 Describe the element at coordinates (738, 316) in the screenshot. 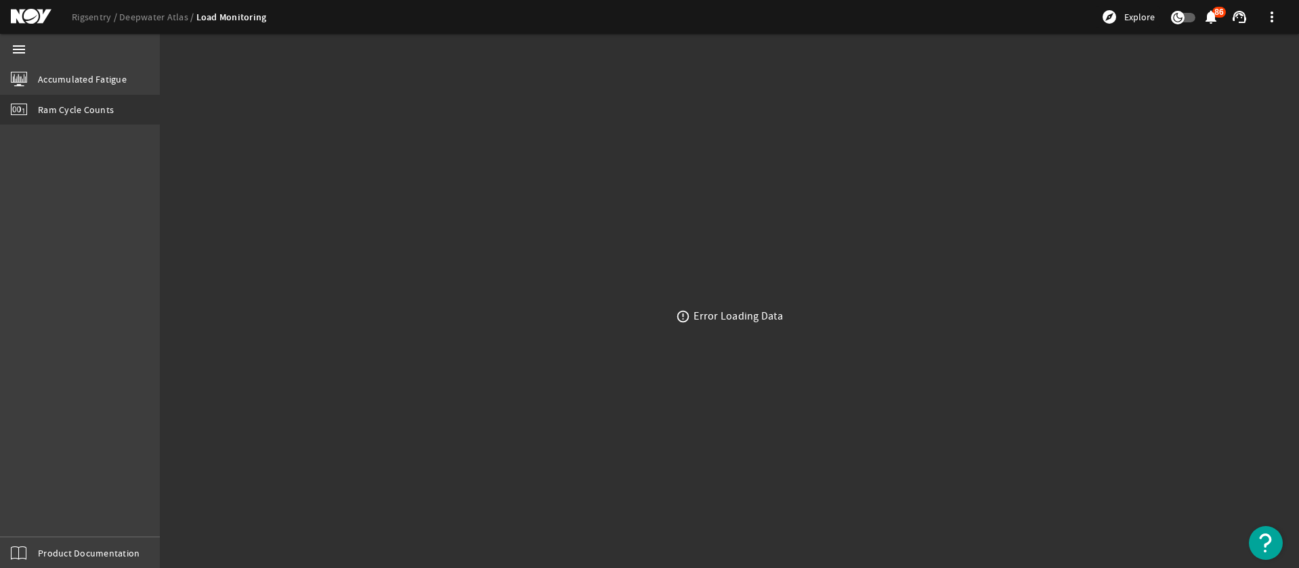

I see `div: Error Loading Data` at that location.